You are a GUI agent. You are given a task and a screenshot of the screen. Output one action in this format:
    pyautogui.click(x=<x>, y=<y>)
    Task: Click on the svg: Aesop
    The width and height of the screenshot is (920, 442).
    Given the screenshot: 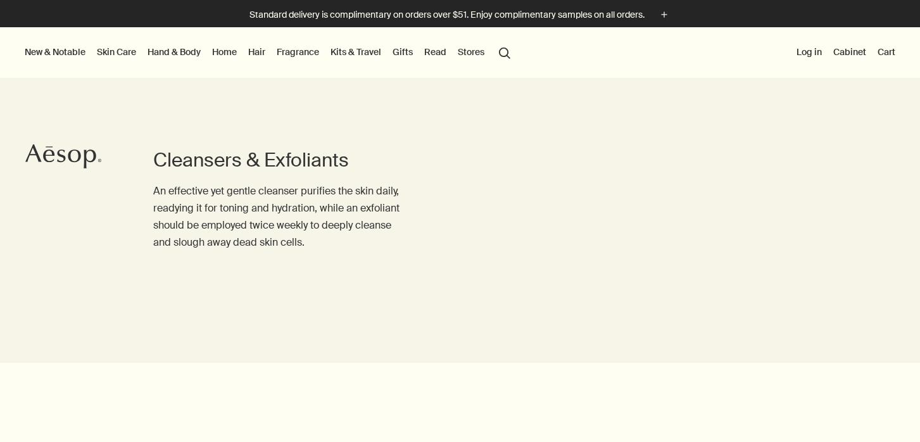 What is the action you would take?
    pyautogui.click(x=63, y=156)
    